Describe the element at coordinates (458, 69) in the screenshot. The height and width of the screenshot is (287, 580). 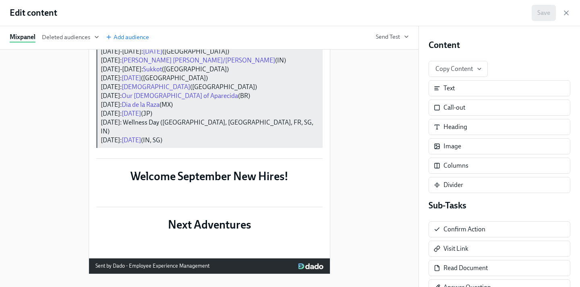
I see `span: Copy Content` at that location.